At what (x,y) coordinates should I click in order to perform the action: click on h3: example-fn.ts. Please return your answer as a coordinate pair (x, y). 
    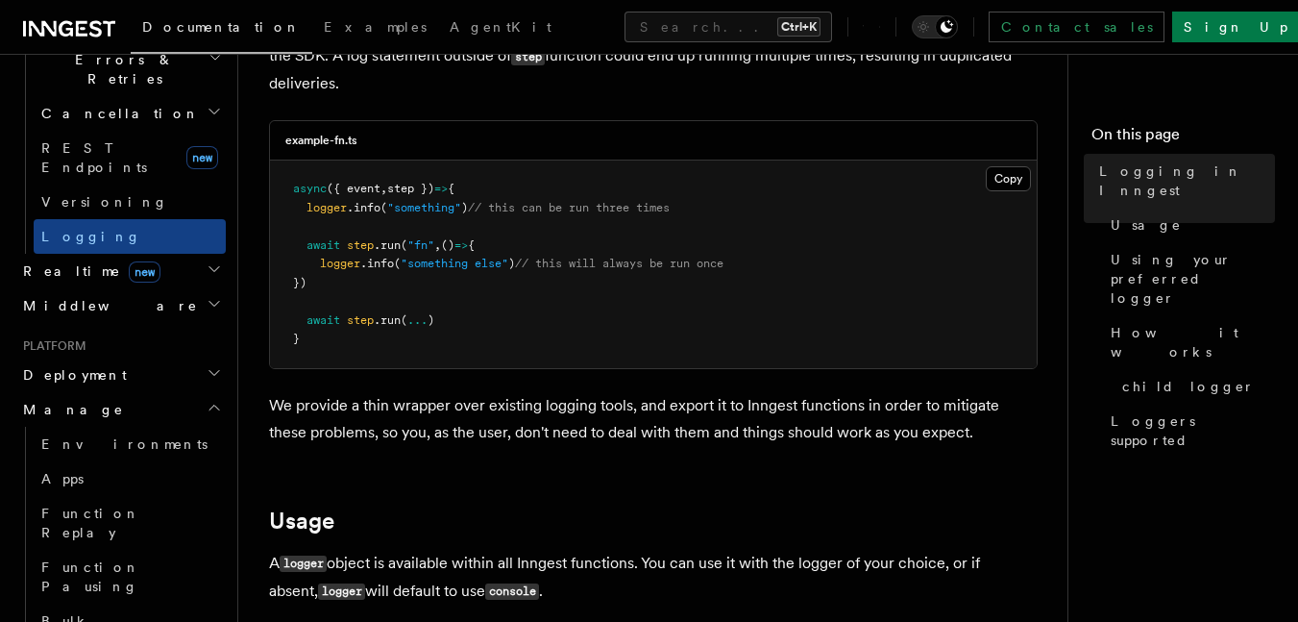
    Looking at the image, I should click on (321, 140).